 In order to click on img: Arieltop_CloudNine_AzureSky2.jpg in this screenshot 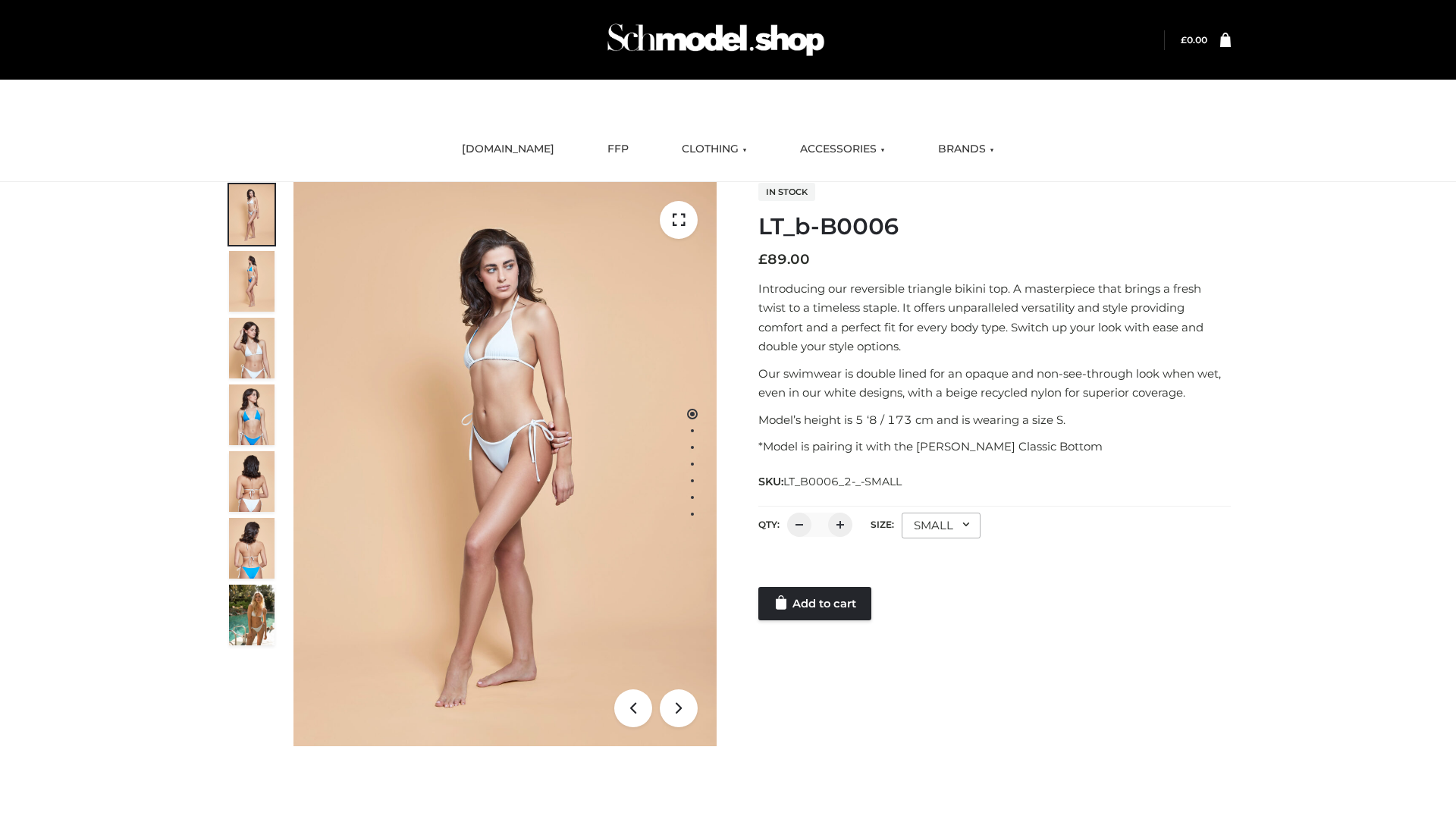, I will do `click(252, 615)`.